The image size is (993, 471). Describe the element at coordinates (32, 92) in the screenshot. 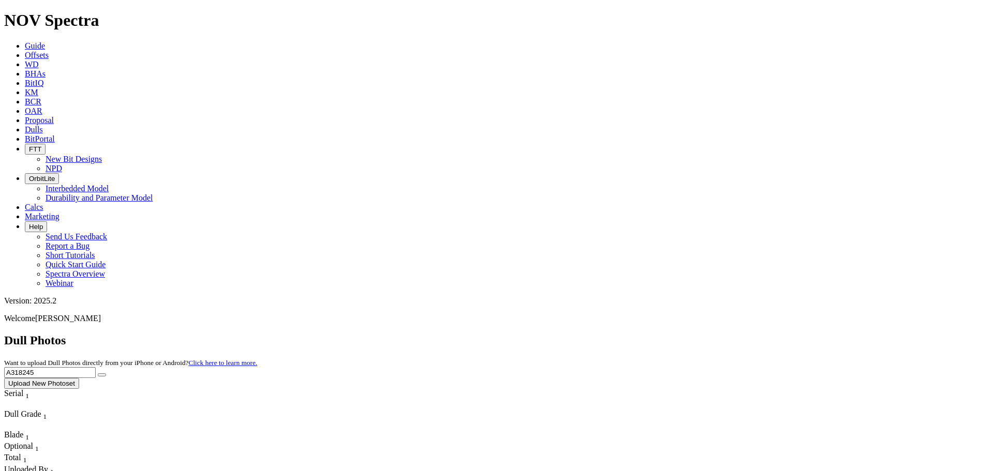

I see `span: KM` at that location.